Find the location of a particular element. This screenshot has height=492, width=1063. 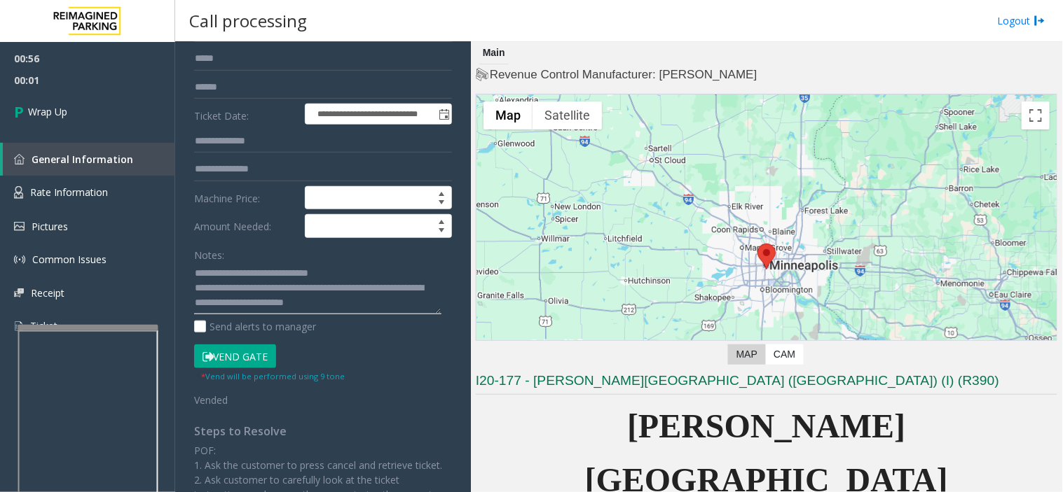

span: Ticket is located at coordinates (43, 326).